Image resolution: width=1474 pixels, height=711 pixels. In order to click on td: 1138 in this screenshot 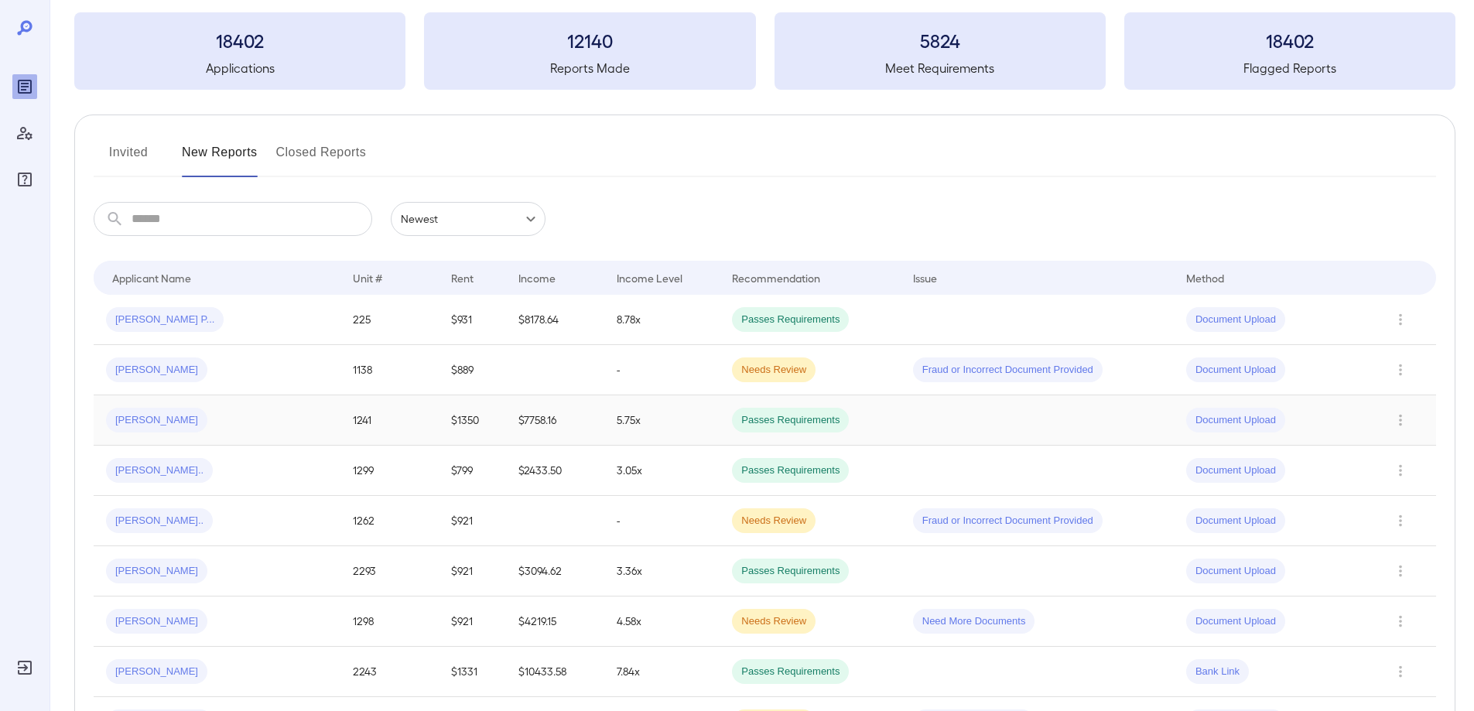, I will do `click(389, 370)`.